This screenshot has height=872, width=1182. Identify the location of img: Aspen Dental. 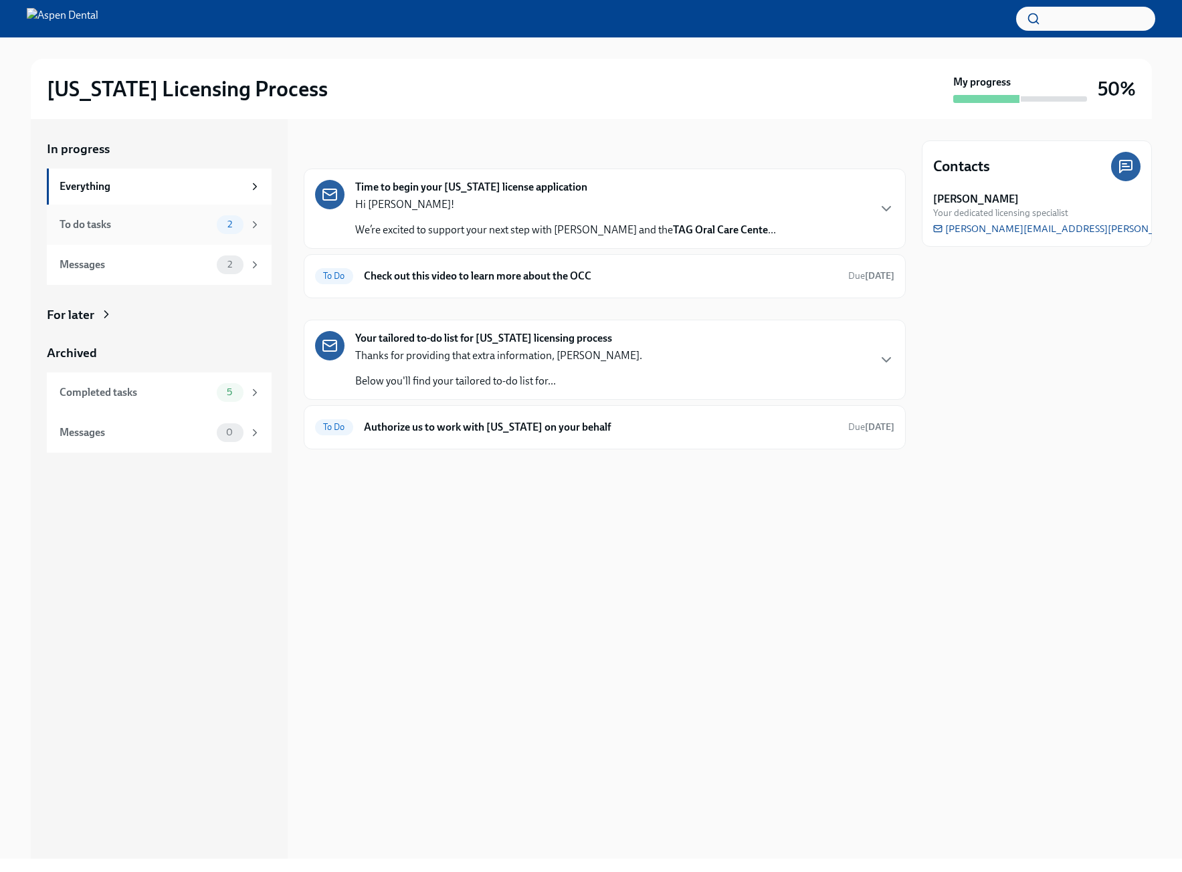
(62, 19).